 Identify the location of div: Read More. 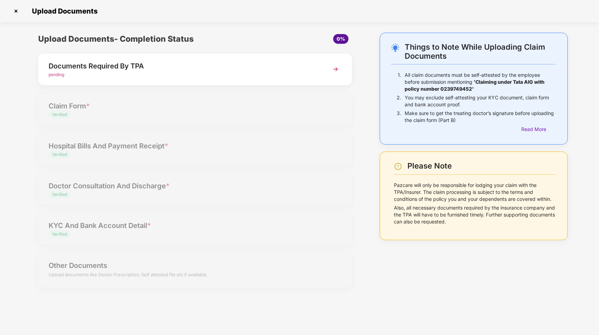
(538, 129).